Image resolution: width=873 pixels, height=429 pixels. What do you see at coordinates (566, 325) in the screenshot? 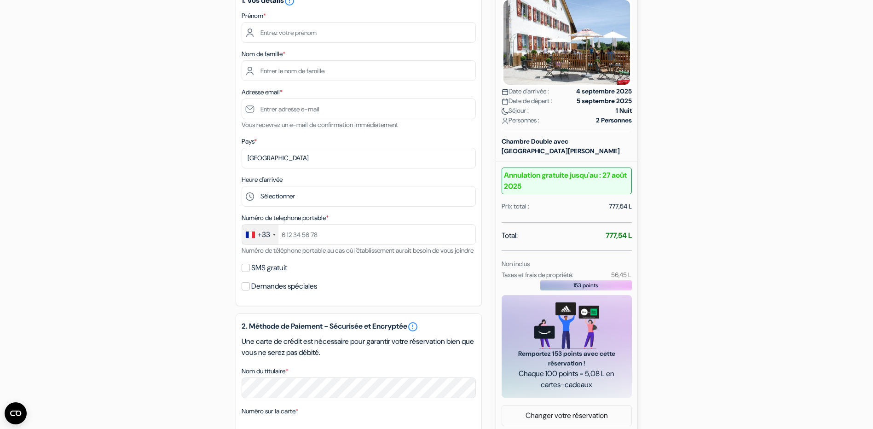
I see `img: gift_card_hero_new.png` at bounding box center [566, 325].